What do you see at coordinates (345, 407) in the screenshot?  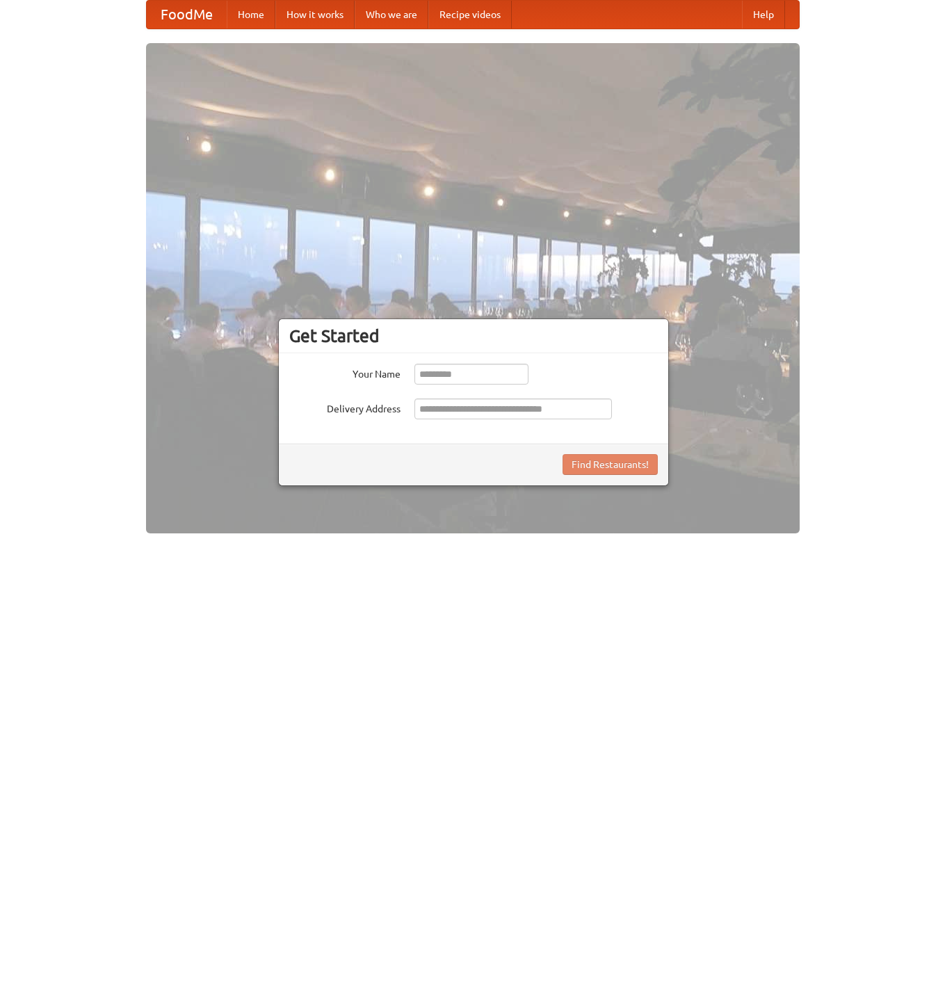 I see `label: Delivery Address` at bounding box center [345, 407].